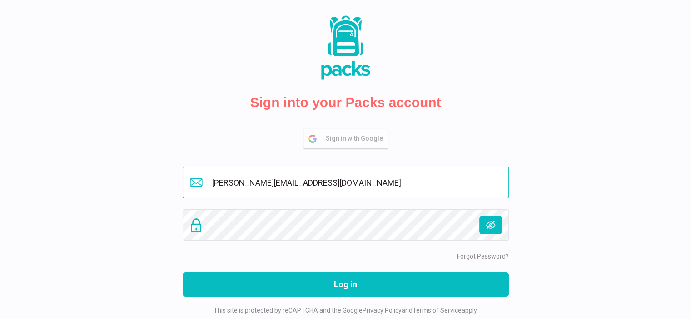  Describe the element at coordinates (357, 139) in the screenshot. I see `span: Sign in with Google` at that location.